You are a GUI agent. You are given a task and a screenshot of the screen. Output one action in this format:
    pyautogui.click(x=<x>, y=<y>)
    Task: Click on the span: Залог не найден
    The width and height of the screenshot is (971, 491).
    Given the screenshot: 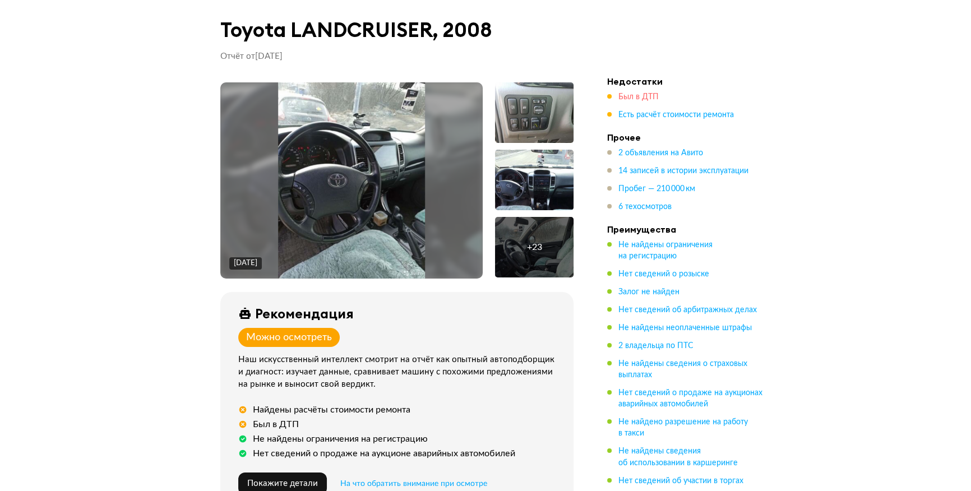 What is the action you would take?
    pyautogui.click(x=649, y=292)
    